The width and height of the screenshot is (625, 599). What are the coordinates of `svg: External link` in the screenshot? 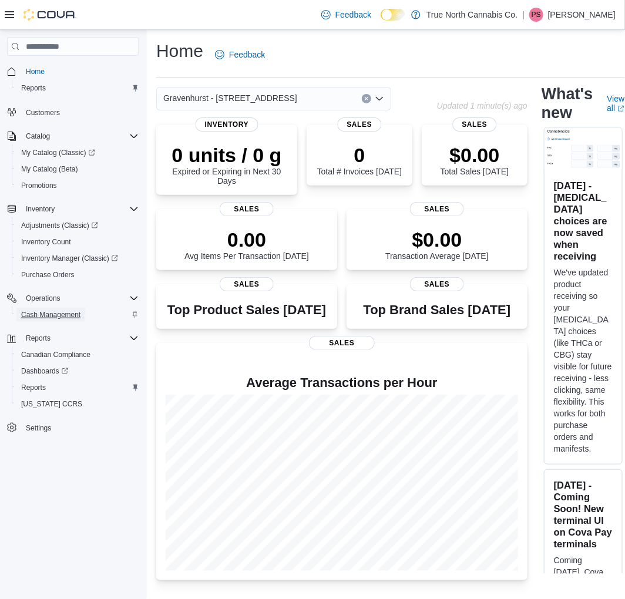 It's located at (621, 109).